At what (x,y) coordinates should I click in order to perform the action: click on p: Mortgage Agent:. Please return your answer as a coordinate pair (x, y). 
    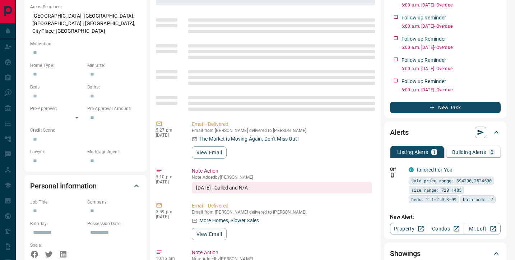
    Looking at the image, I should click on (114, 151).